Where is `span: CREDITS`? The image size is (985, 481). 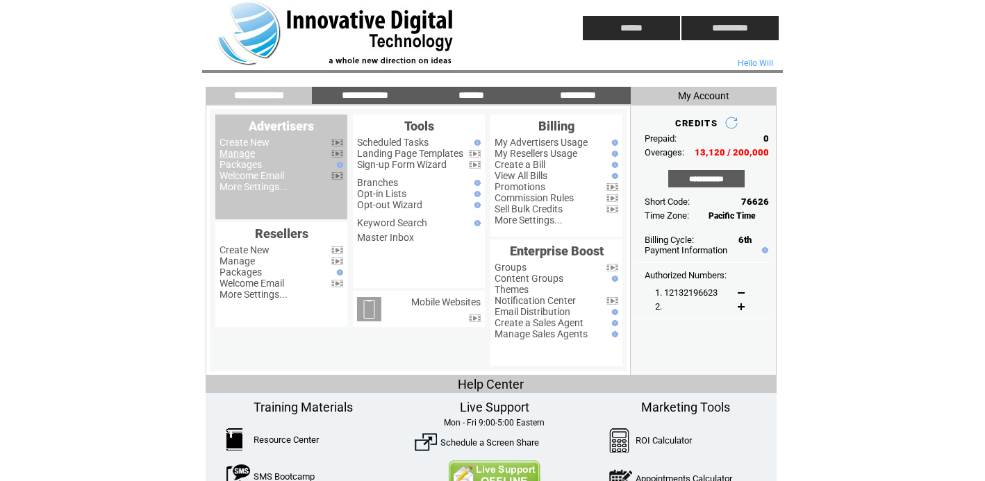 span: CREDITS is located at coordinates (696, 123).